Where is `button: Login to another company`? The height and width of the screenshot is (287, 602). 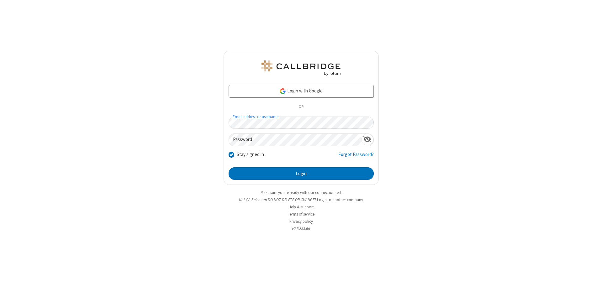
button: Login to another company is located at coordinates (340, 200).